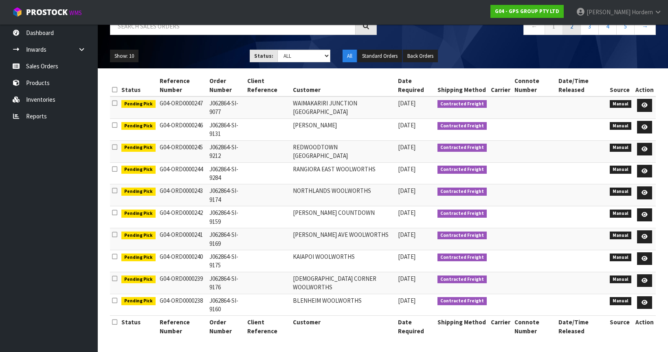 The height and width of the screenshot is (352, 668). I want to click on strong: G04 - GPS GROUP PTY LTD, so click(527, 11).